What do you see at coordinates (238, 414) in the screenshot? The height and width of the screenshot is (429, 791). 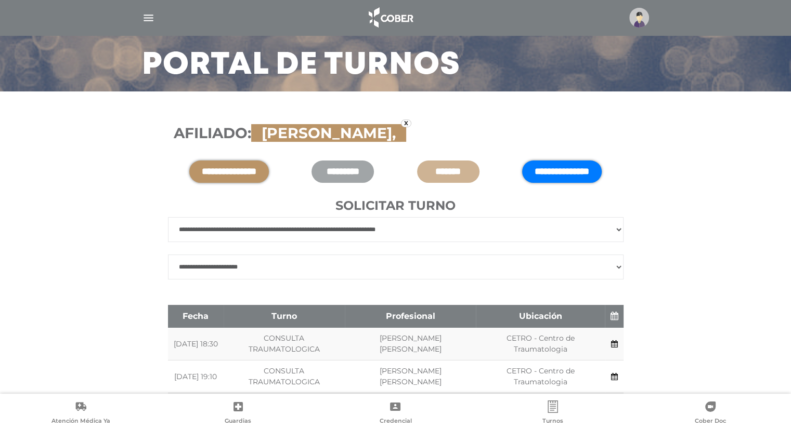 I see `a: Guardias` at bounding box center [238, 414].